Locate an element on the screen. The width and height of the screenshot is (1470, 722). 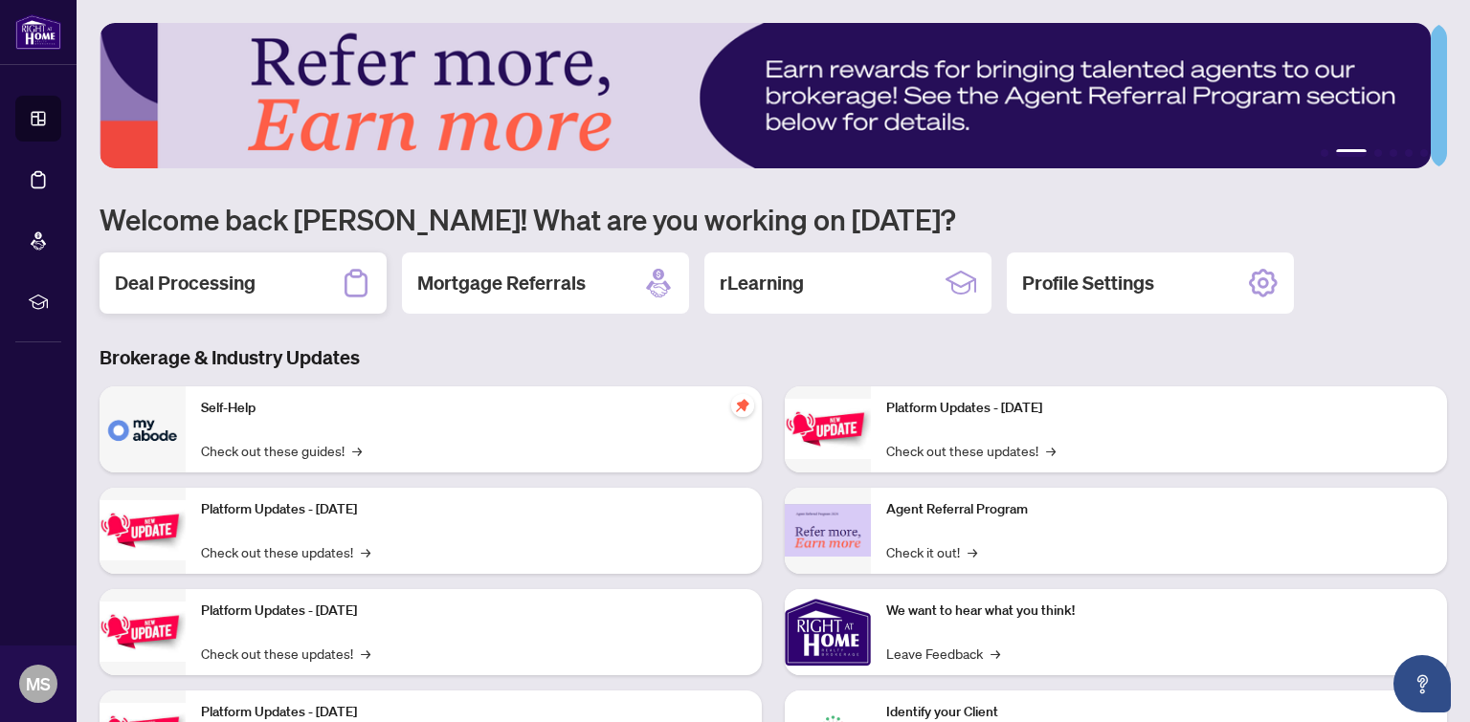
h2: Profile Settings is located at coordinates (1088, 283).